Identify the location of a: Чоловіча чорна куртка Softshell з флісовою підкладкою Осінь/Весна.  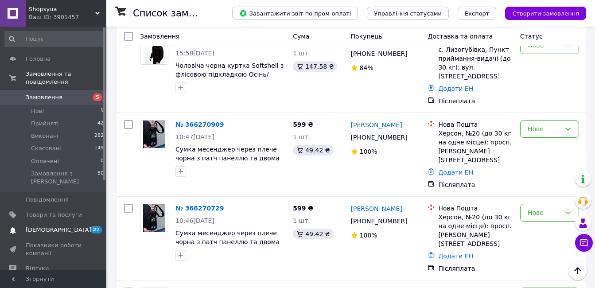
(229, 74).